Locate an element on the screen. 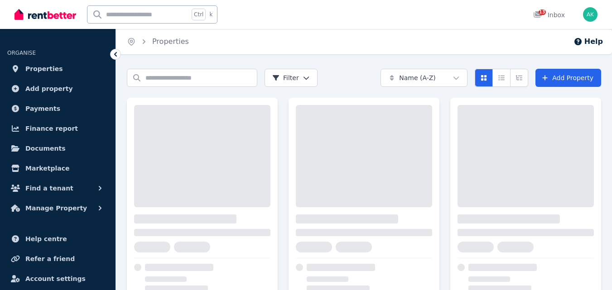  button: Help is located at coordinates (588, 42).